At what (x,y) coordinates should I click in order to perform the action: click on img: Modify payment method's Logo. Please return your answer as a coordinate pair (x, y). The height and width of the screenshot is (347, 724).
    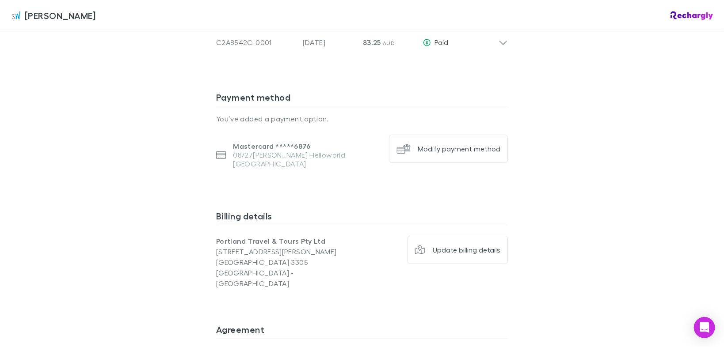
    Looking at the image, I should click on (403, 149).